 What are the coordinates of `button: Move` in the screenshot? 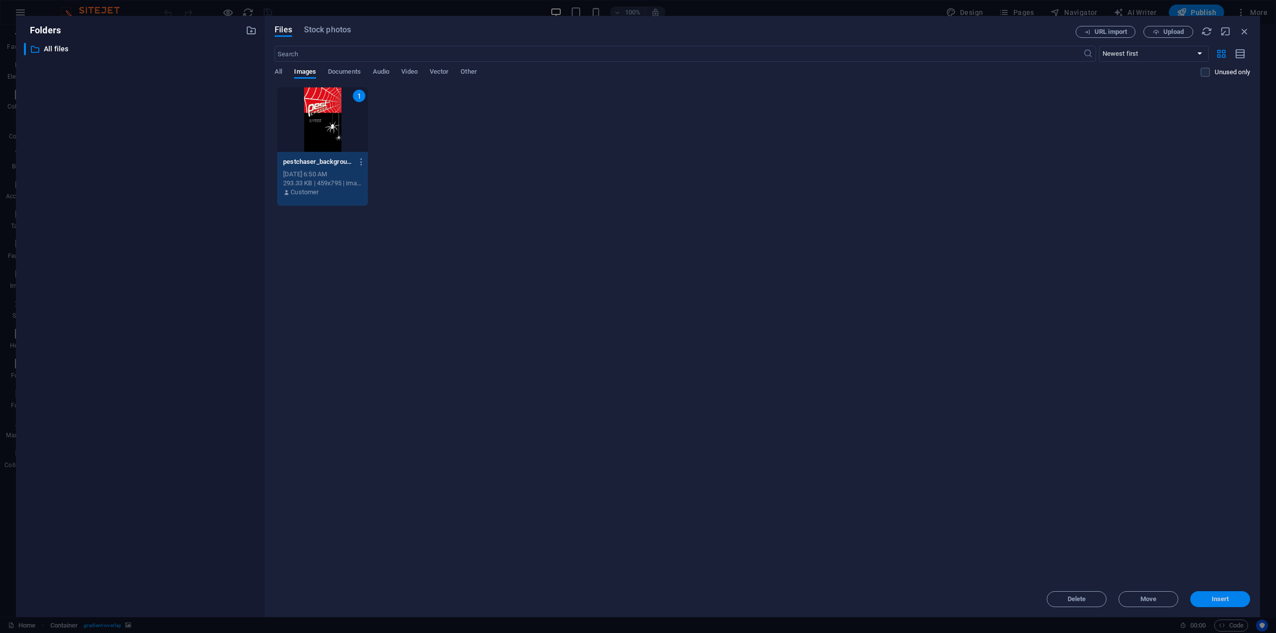 It's located at (1148, 600).